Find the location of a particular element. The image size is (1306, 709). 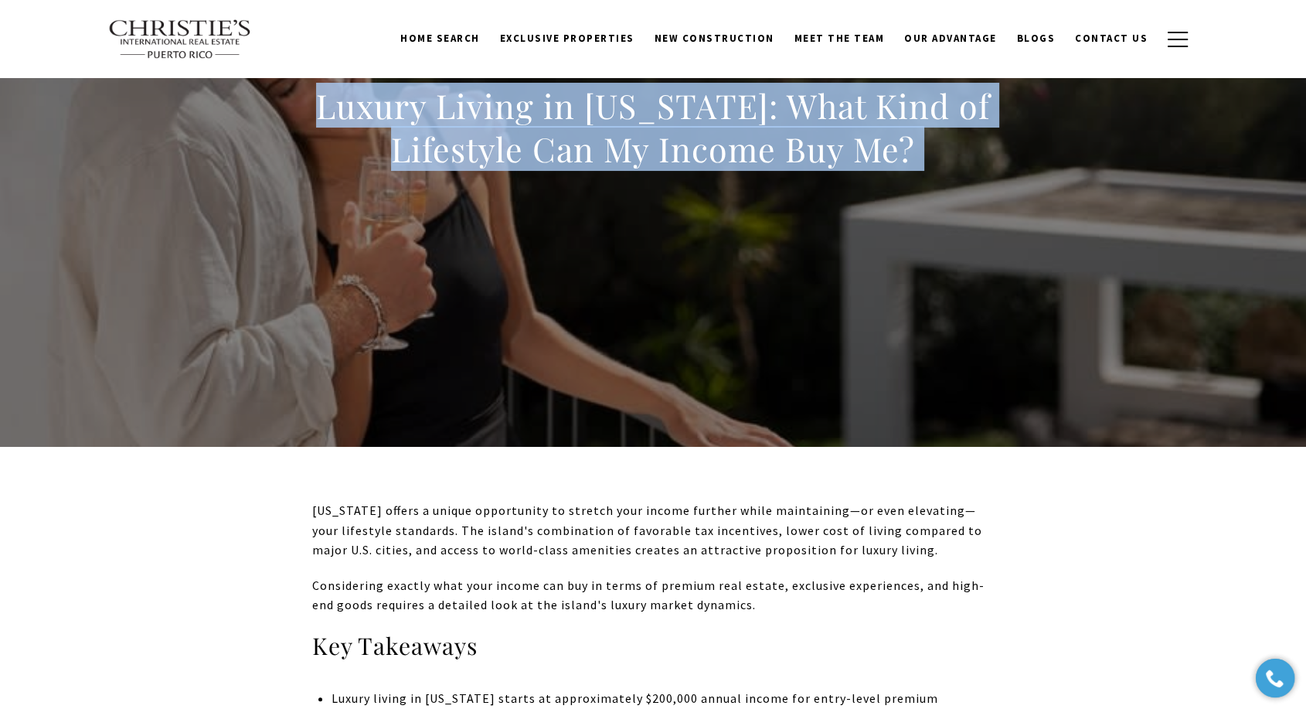

img: Christie's International Real Estate text transparent background is located at coordinates (180, 39).